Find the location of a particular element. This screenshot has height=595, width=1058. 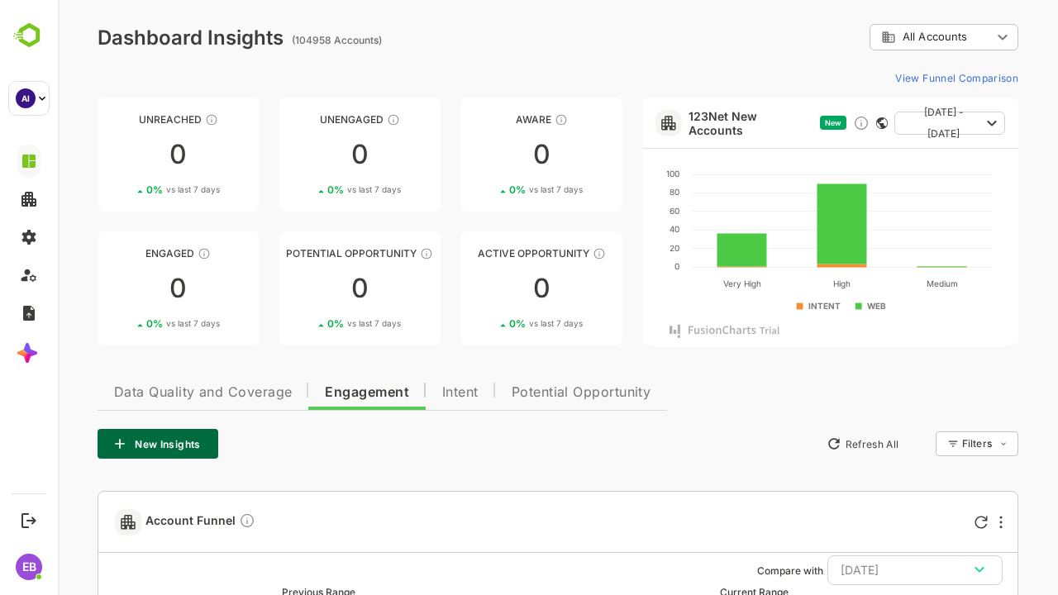

a: EngagedThese accounts are warm, further nurturing would qualify them to MQAs00%vs last 7 days is located at coordinates (121, 289).